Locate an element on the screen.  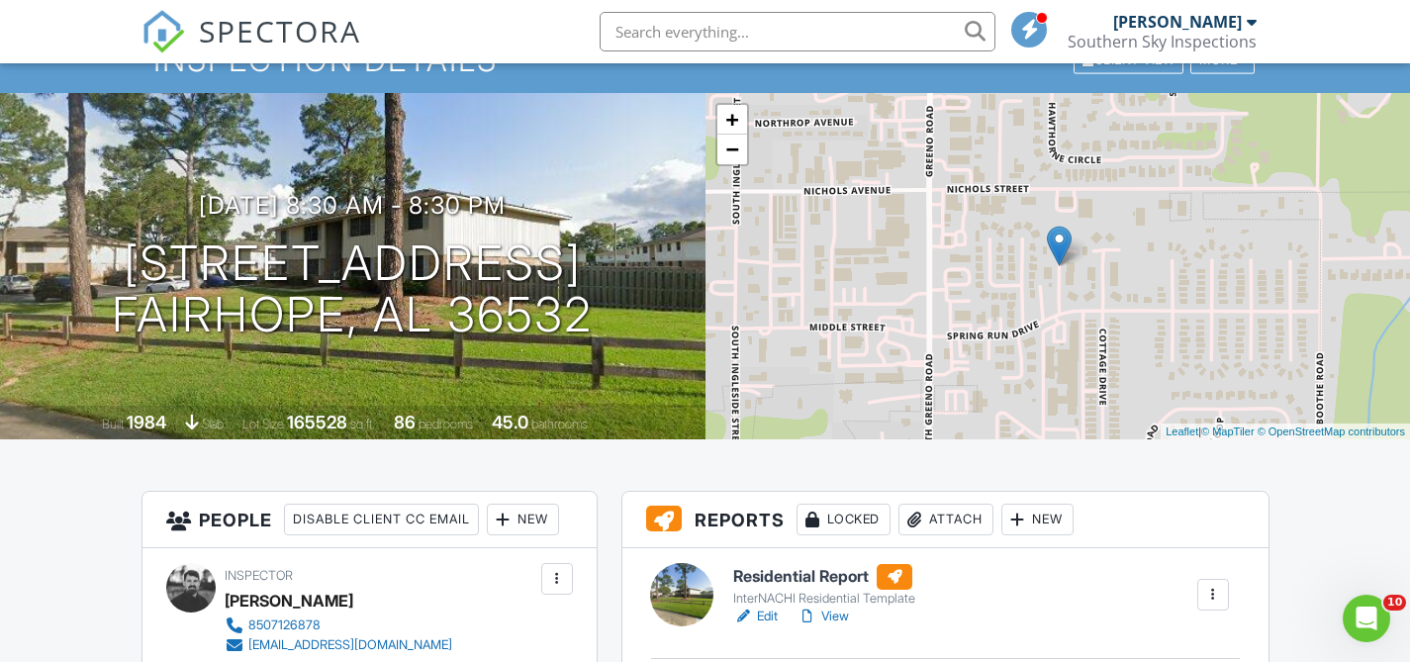
a: View is located at coordinates (823, 617).